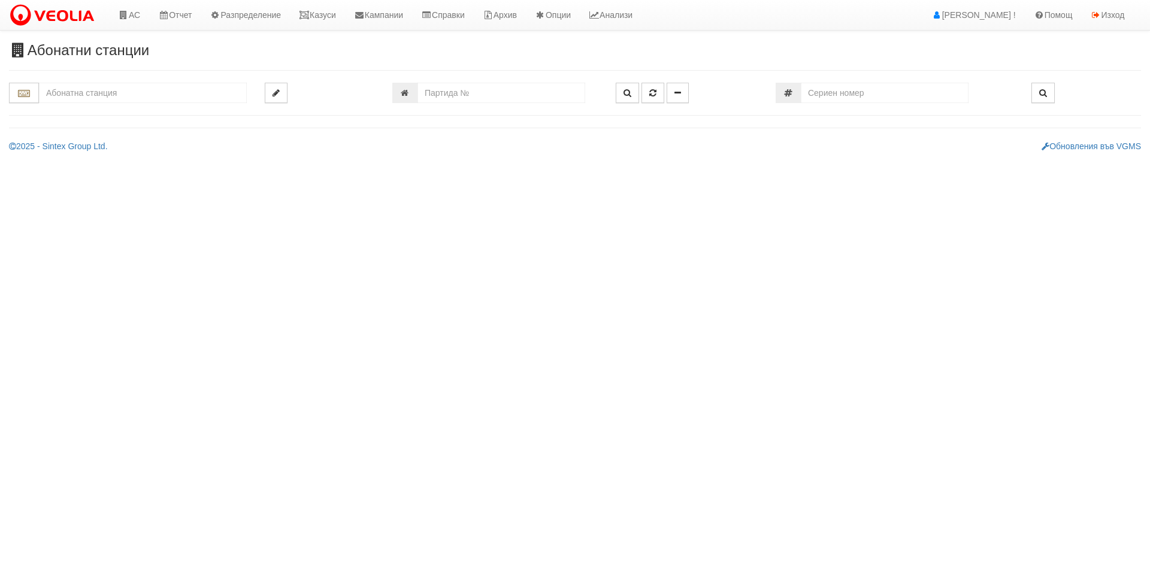  Describe the element at coordinates (575, 50) in the screenshot. I see `h3: Абонатни станции` at that location.